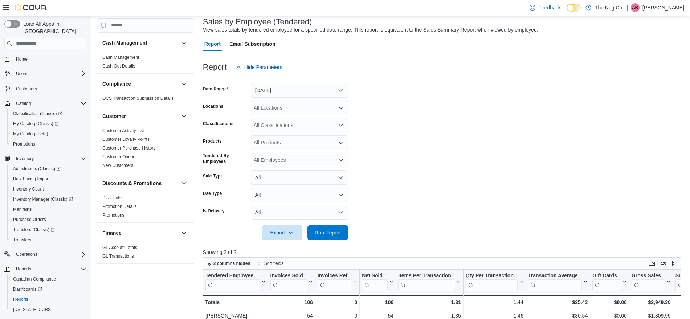 This screenshot has width=690, height=319. Describe the element at coordinates (43, 199) in the screenshot. I see `a: Inventory Manager (Classic)` at that location.